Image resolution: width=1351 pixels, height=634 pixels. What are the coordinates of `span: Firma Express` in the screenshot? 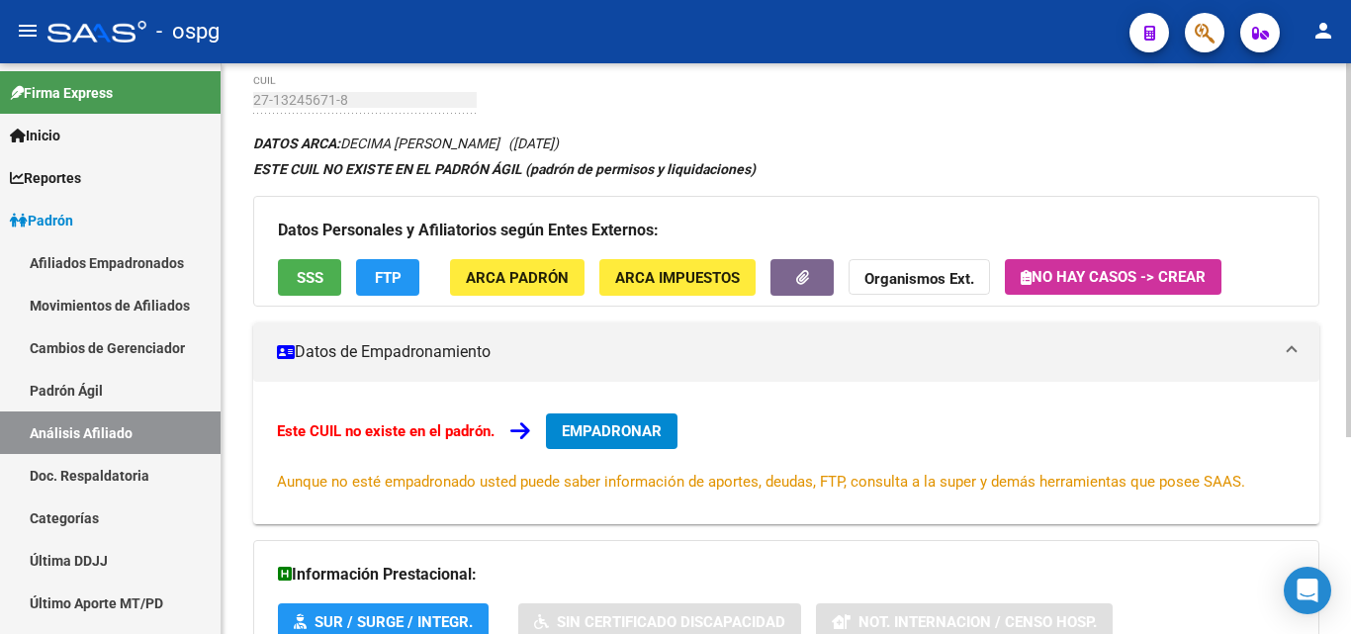 It's located at (61, 93).